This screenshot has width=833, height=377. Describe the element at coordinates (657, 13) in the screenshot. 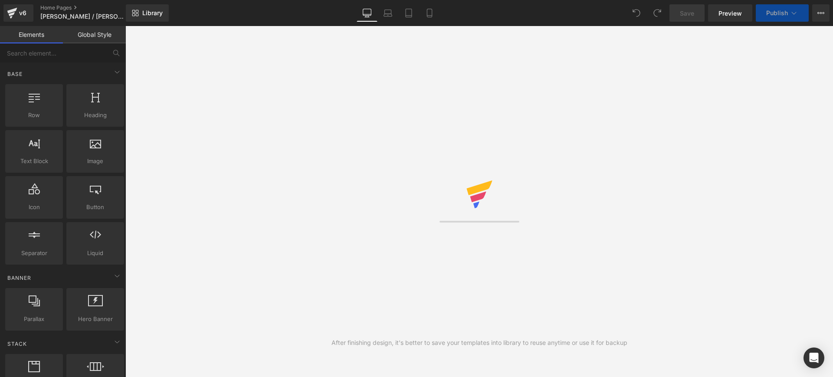

I see `button: Redo` at that location.